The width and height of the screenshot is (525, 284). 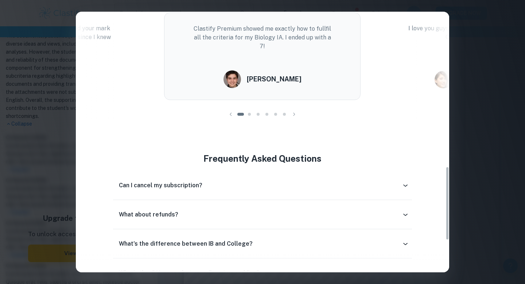 I want to click on h6: What's the difference between IB and College?, so click(x=185, y=243).